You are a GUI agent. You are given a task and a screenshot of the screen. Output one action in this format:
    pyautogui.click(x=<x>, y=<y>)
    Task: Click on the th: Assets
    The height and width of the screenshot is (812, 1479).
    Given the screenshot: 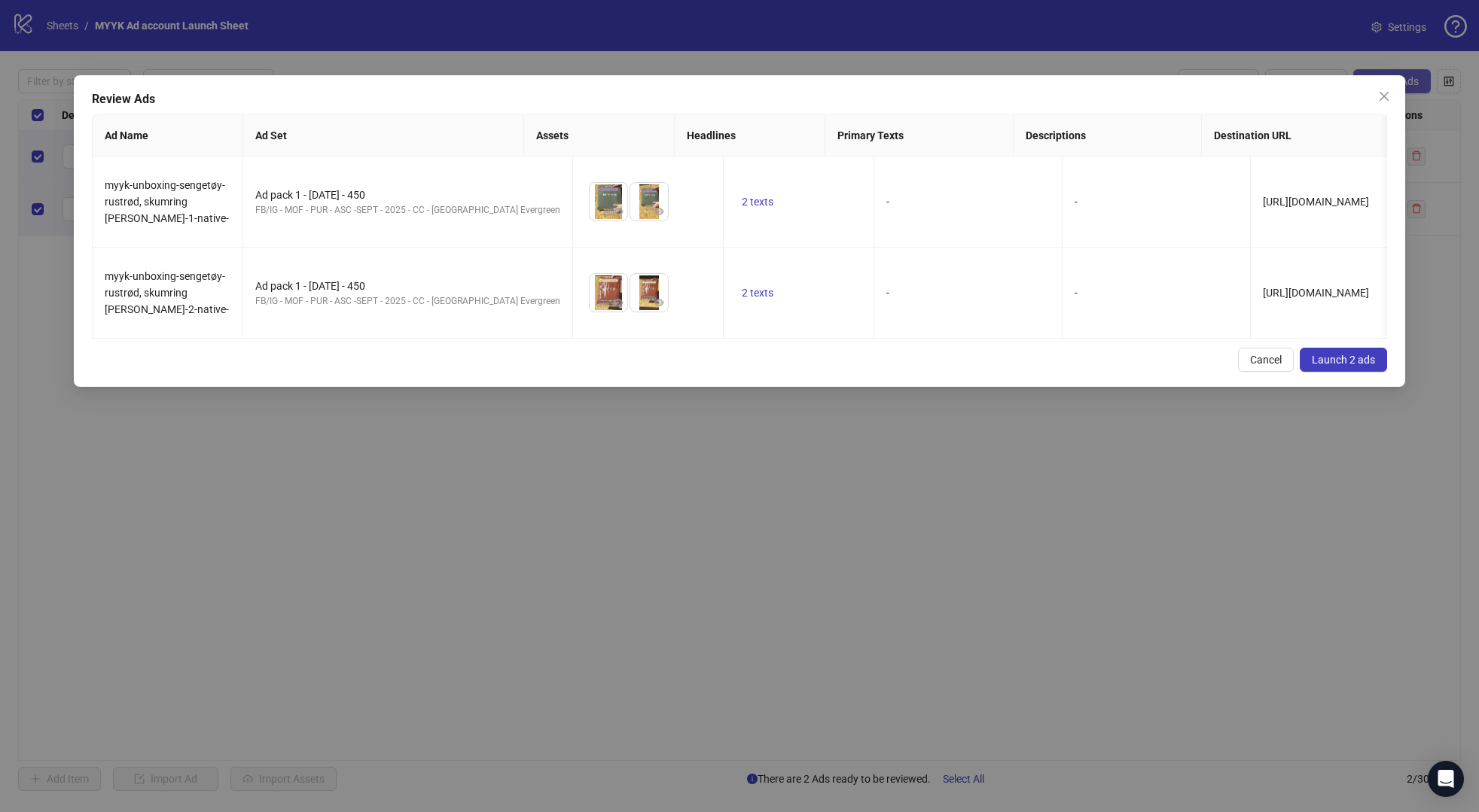 What is the action you would take?
    pyautogui.click(x=599, y=136)
    